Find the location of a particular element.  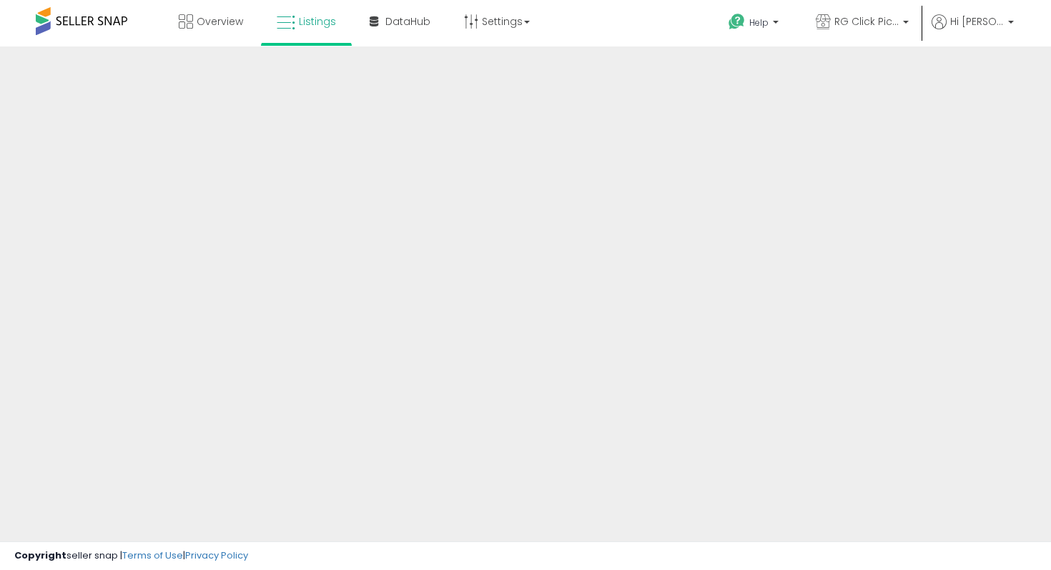

span: DataHub is located at coordinates (408, 21).